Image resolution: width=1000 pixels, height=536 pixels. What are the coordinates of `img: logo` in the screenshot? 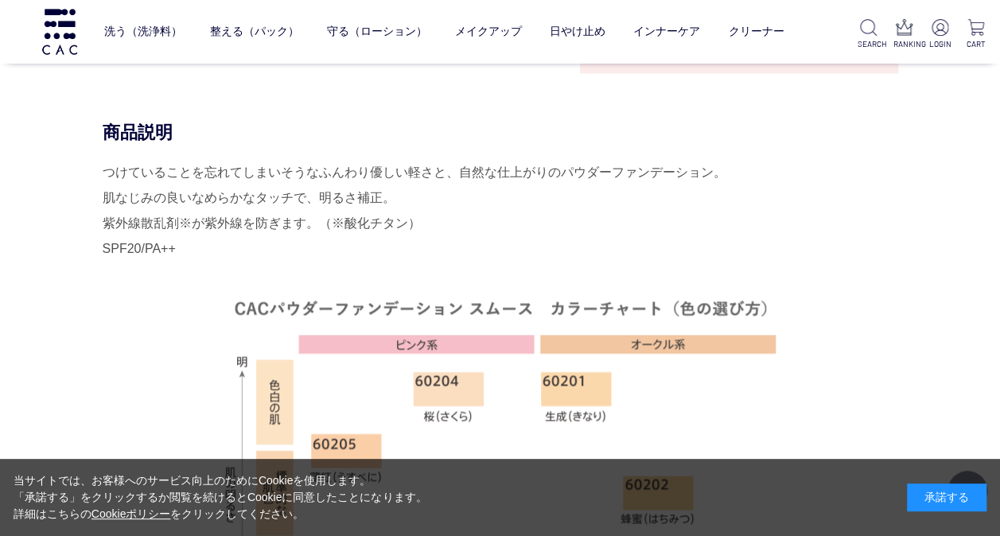 It's located at (60, 31).